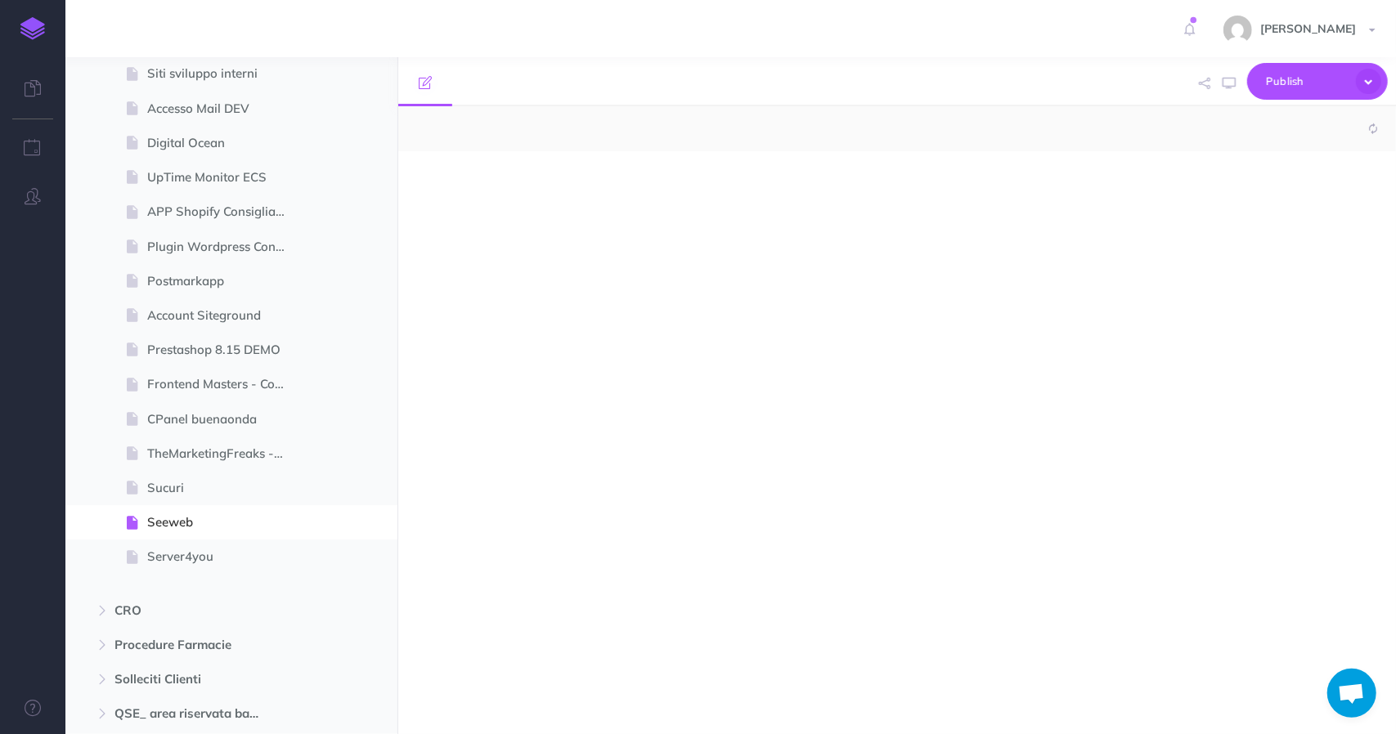  I want to click on span: UpTime Monitor ECS, so click(223, 177).